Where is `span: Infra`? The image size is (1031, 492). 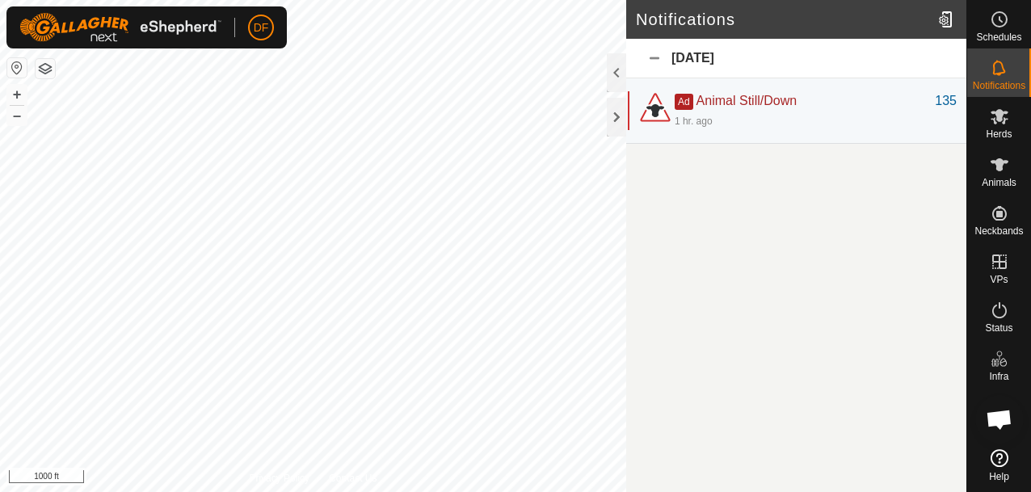
span: Infra is located at coordinates (998, 376).